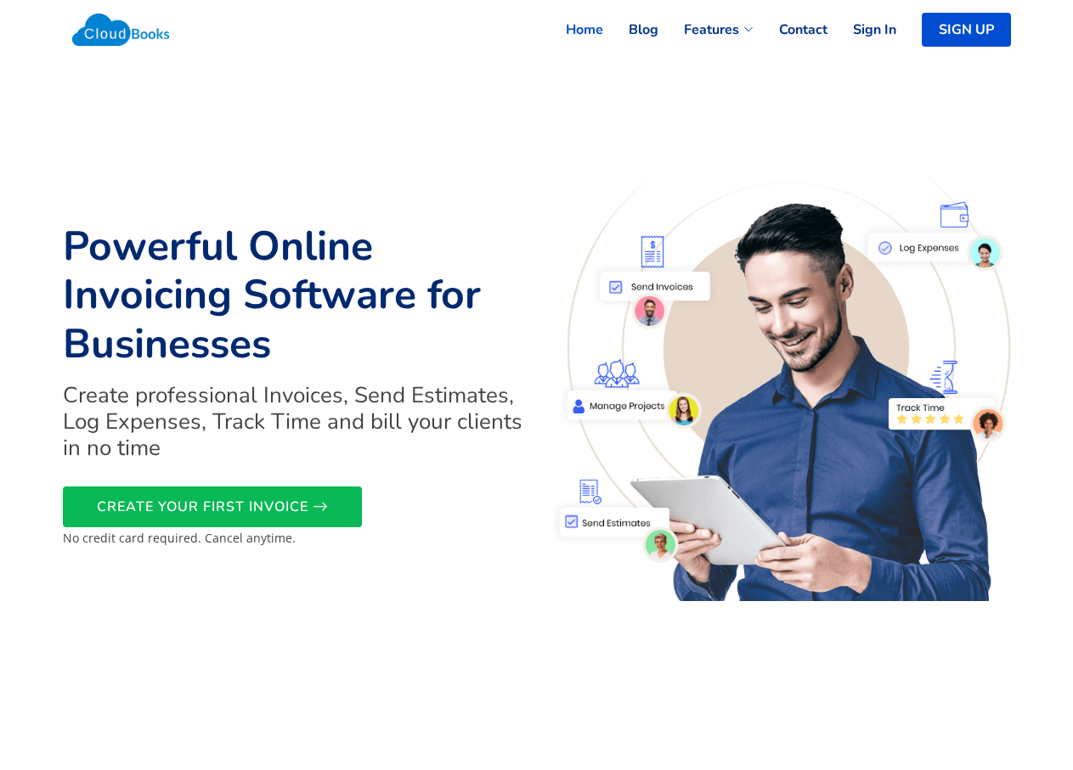 Image resolution: width=1073 pixels, height=770 pixels. Describe the element at coordinates (572, 30) in the screenshot. I see `a: Home` at that location.